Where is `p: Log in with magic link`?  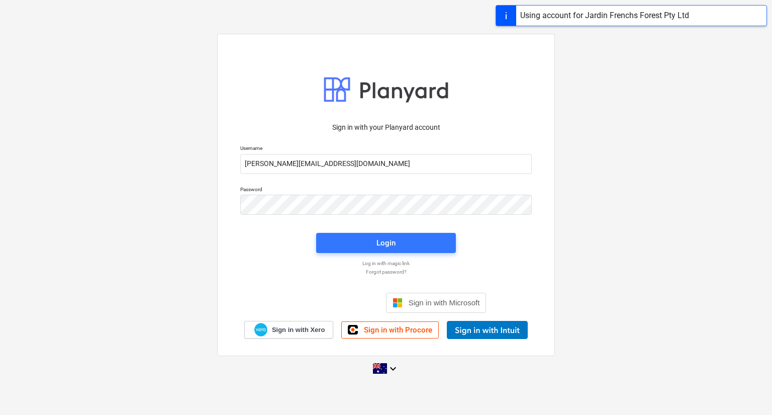
p: Log in with magic link is located at coordinates (386, 263).